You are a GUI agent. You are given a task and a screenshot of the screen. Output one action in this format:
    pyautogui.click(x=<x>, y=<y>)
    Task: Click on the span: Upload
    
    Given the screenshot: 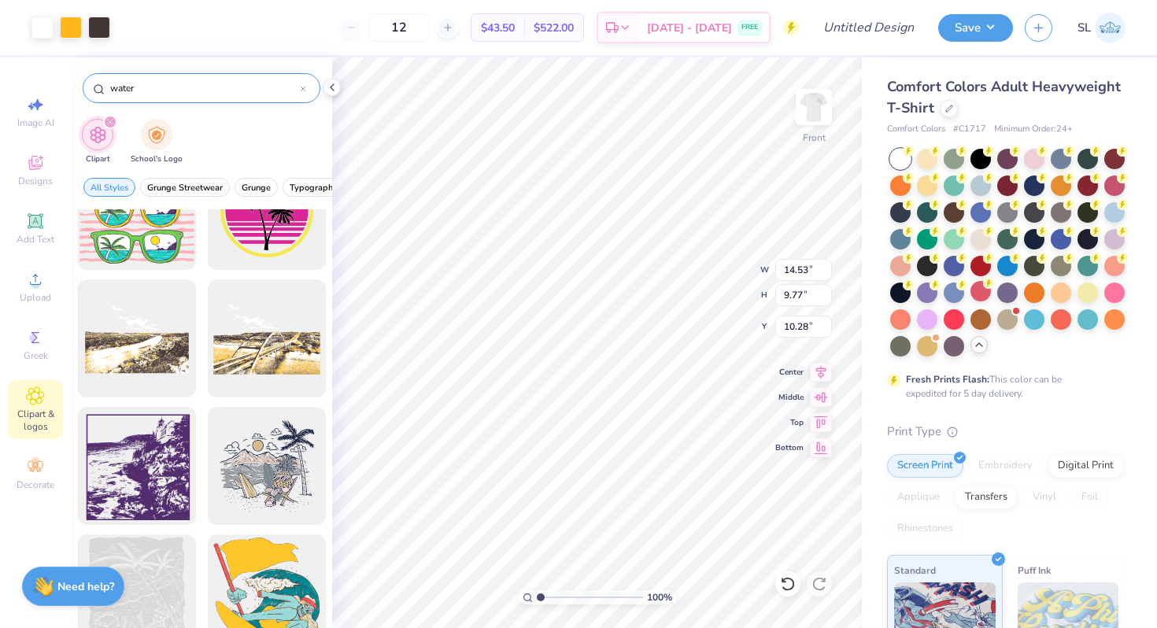 What is the action you would take?
    pyautogui.click(x=35, y=297)
    